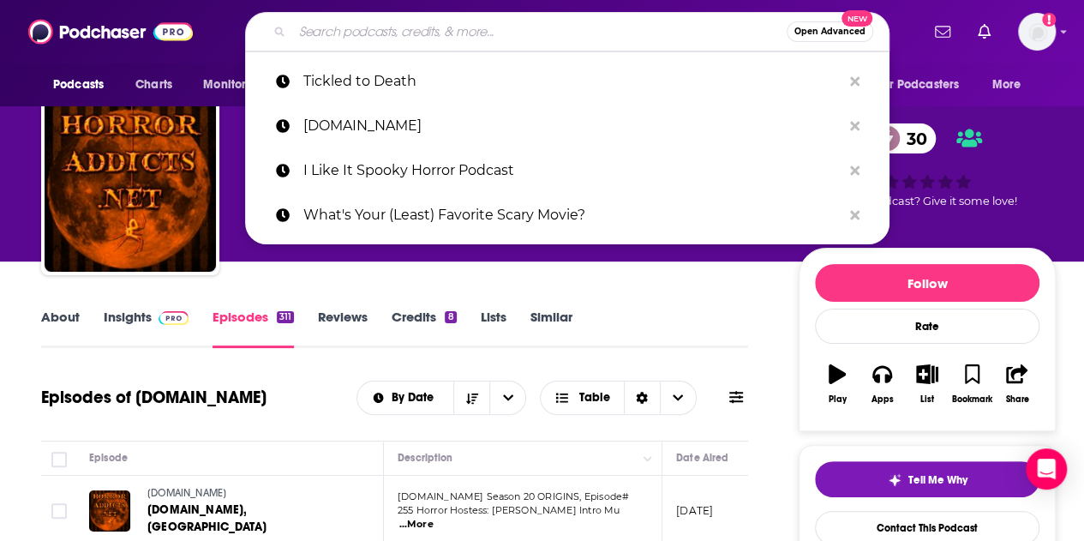 Image resolution: width=1084 pixels, height=541 pixels. I want to click on div: Description, so click(425, 458).